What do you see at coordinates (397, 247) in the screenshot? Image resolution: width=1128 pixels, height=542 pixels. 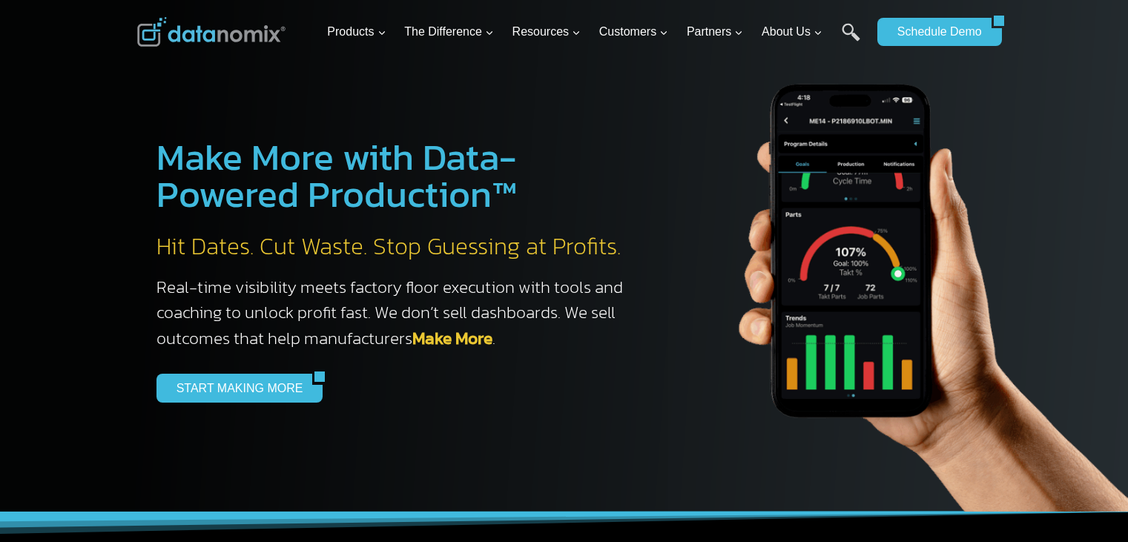 I see `h2: Hit Dates. Cut Waste. Stop Guessing at Profits.` at bounding box center [397, 247].